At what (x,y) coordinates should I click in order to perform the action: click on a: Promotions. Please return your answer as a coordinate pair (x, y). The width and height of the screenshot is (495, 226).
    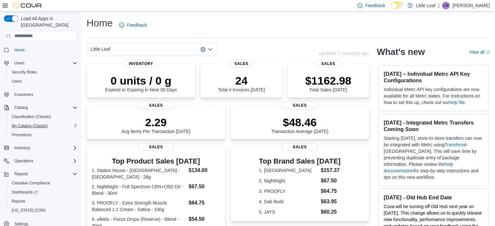
    Looking at the image, I should click on (21, 135).